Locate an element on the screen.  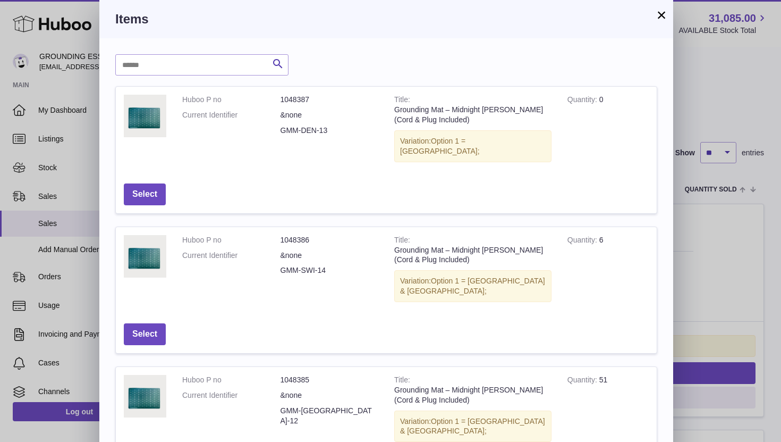
td: 0 is located at coordinates (608, 131).